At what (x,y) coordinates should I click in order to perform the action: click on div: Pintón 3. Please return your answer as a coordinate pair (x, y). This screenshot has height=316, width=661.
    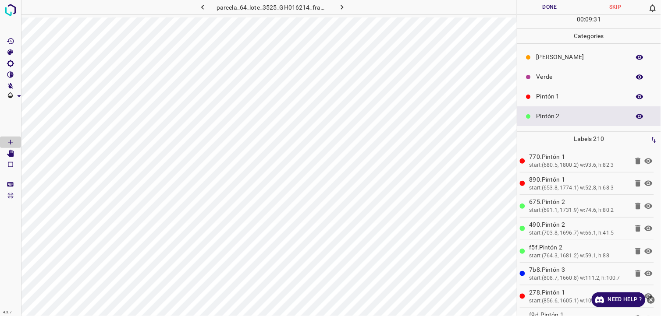
    Looking at the image, I should click on (589, 136).